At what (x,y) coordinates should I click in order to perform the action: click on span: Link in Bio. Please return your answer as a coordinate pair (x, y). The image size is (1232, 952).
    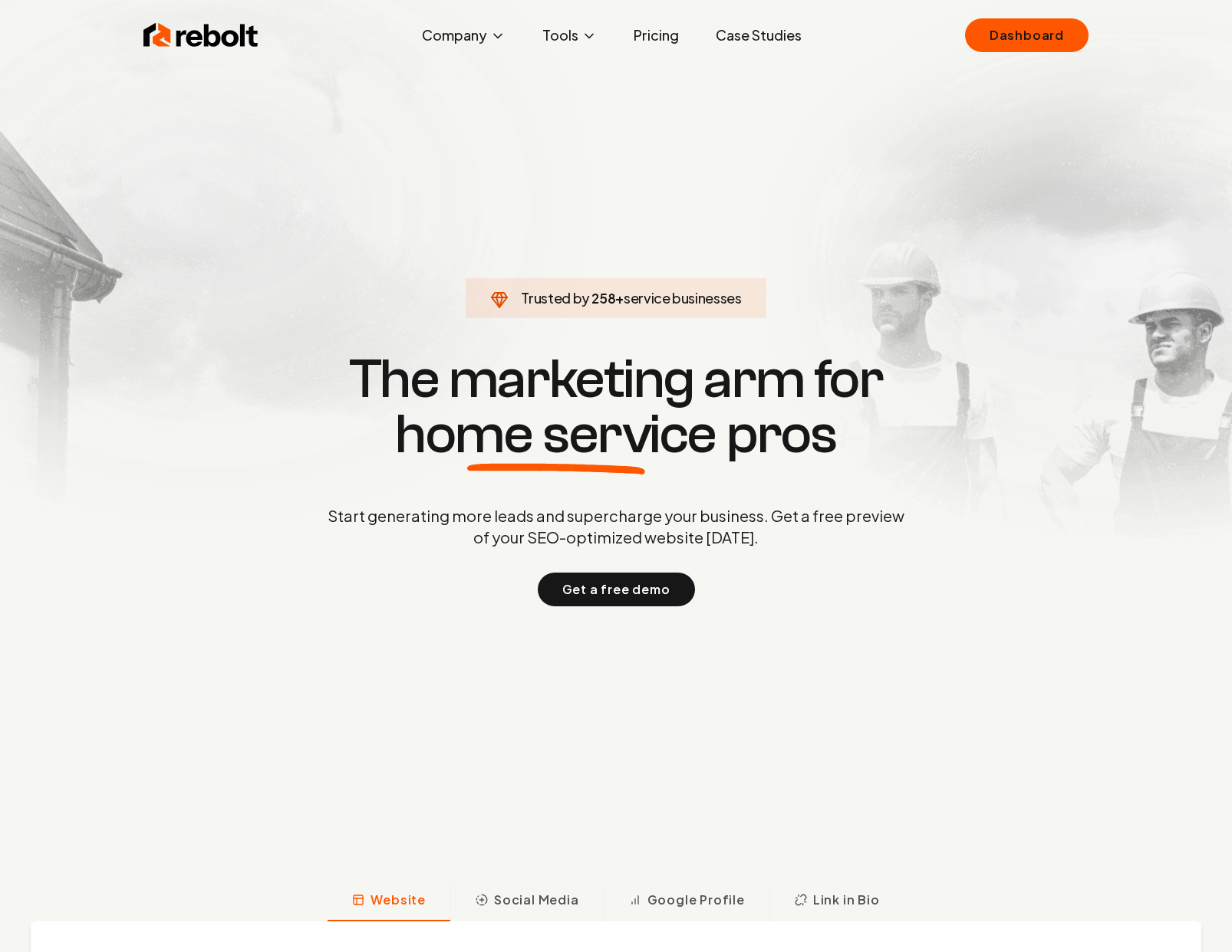
    Looking at the image, I should click on (846, 900).